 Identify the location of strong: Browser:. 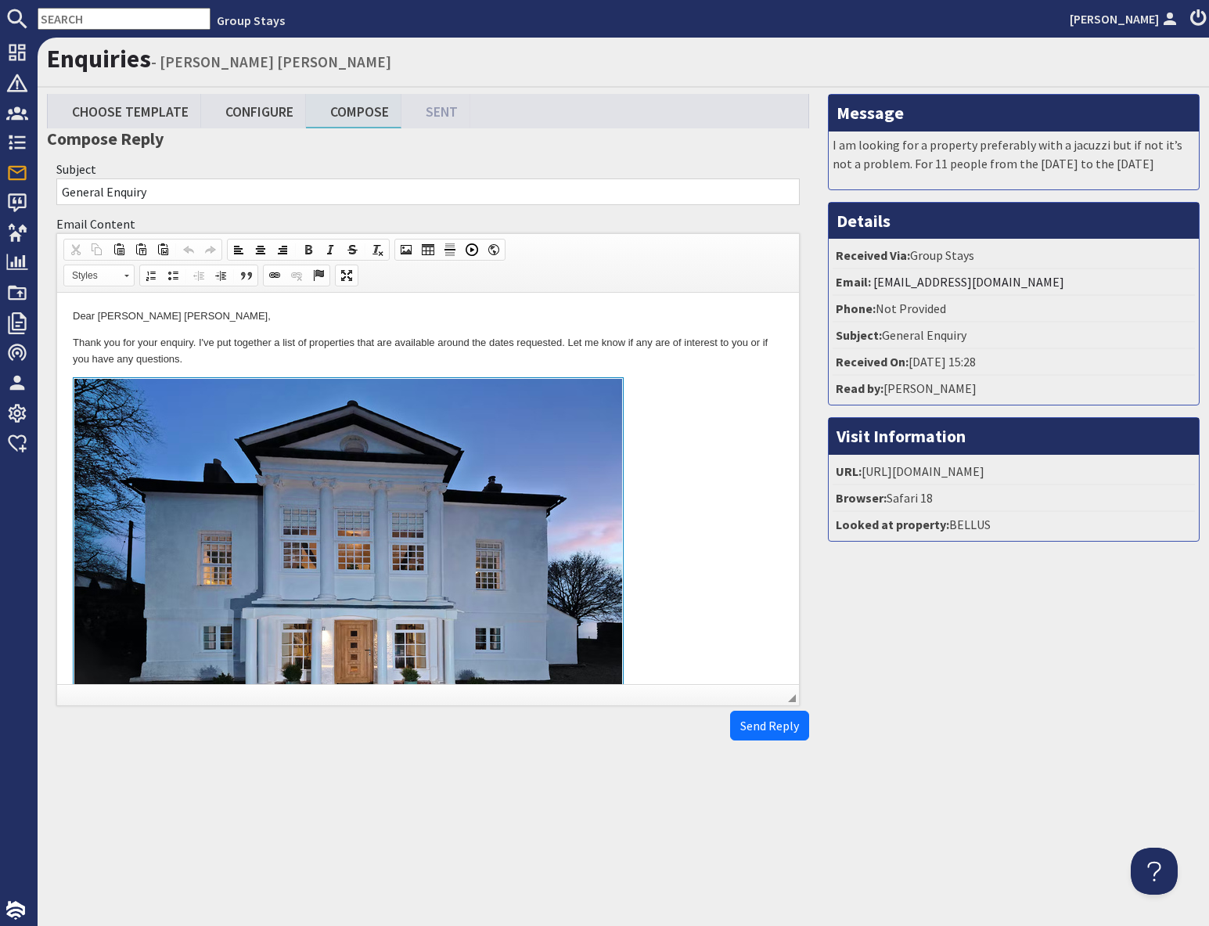
(861, 498).